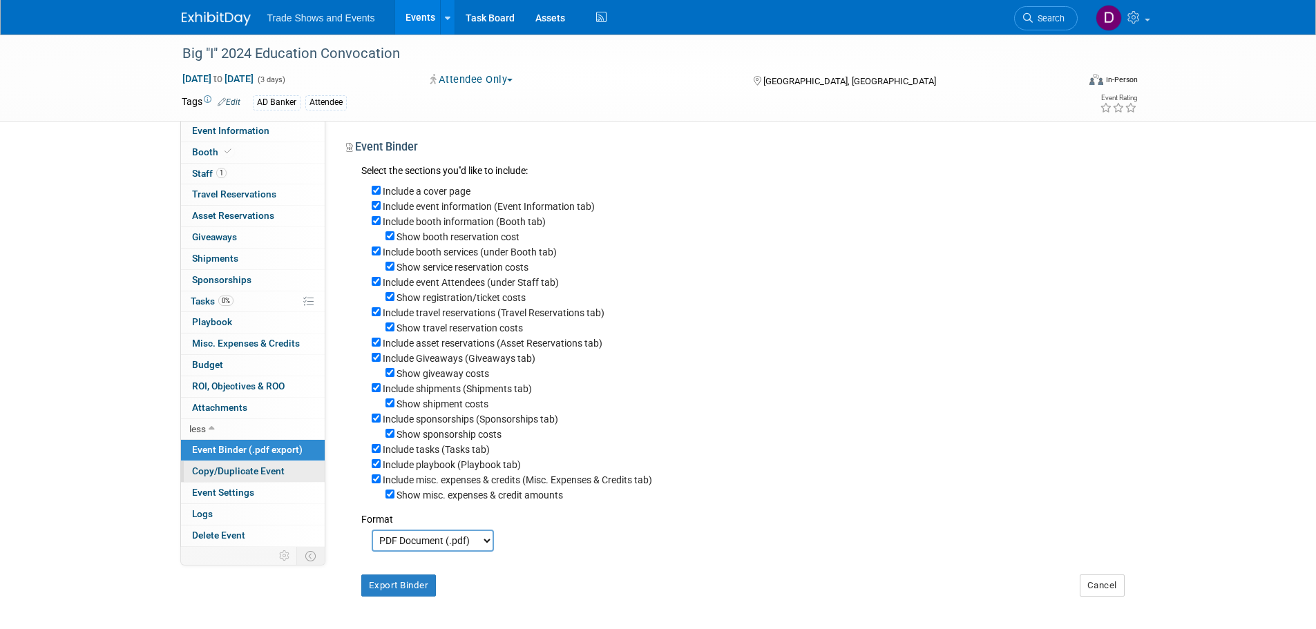 This screenshot has height=629, width=1316. I want to click on label: Include asset reservations (Asset Reservations tab), so click(493, 343).